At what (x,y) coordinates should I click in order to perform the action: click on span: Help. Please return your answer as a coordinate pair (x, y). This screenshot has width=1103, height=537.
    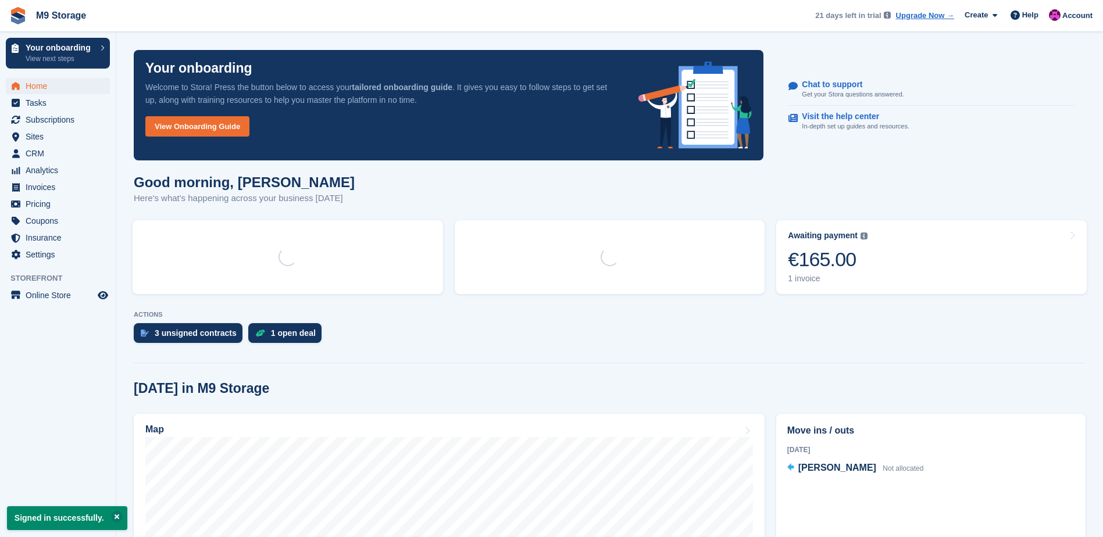
    Looking at the image, I should click on (1031, 15).